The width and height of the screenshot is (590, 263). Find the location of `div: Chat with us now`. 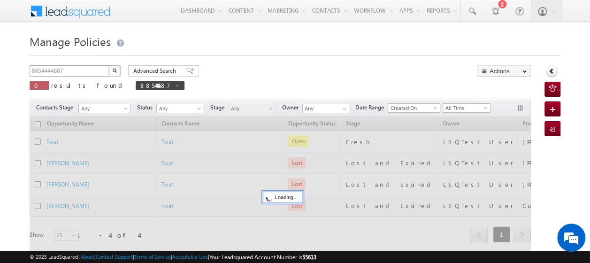

div: Chat with us now is located at coordinates (103, 55).